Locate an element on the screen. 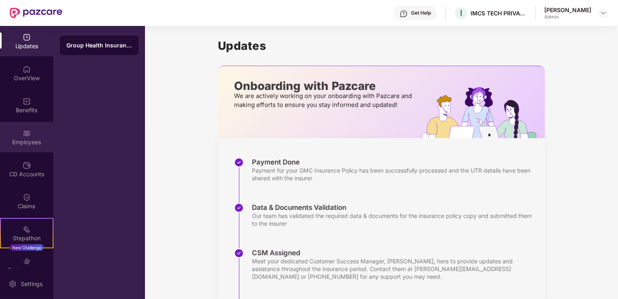 The image size is (618, 299). div: New Challenge is located at coordinates (27, 247).